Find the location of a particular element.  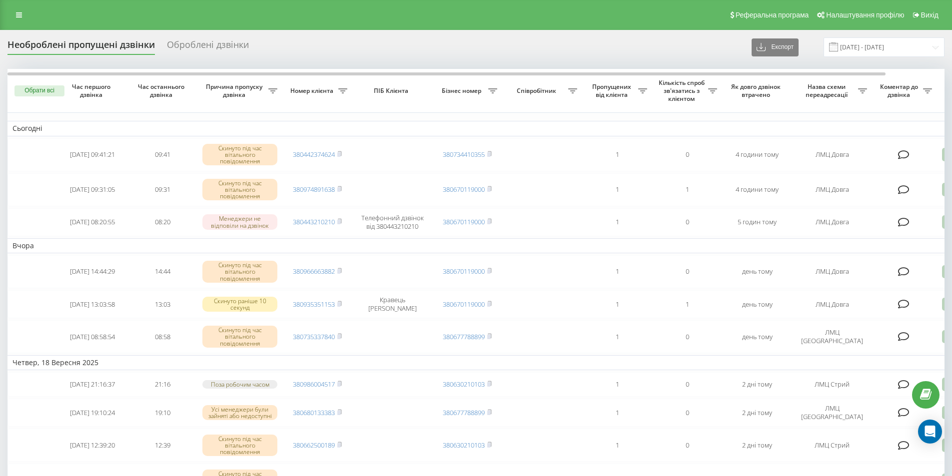

td: 14:44 is located at coordinates (162, 272).